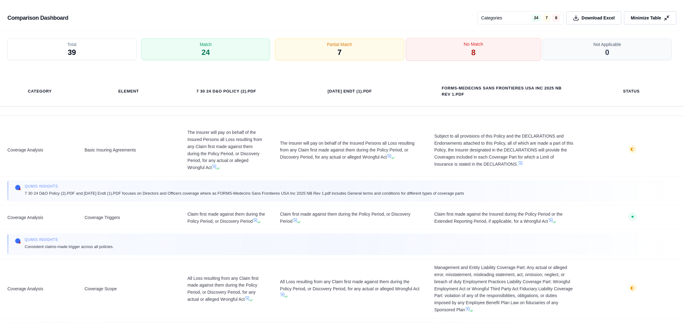 The width and height of the screenshot is (684, 323). I want to click on span: Subject to all provisions of this Policy and the DECLARATIONS and Endorsements attached to this P..., so click(504, 150).